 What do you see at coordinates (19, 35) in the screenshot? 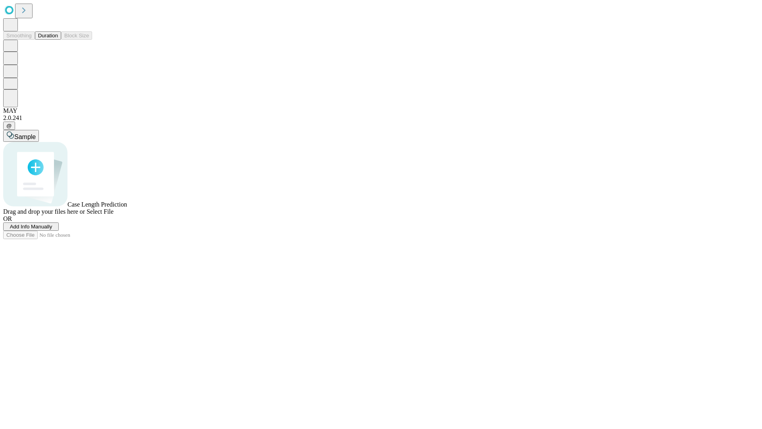
I see `button: Smoothing` at bounding box center [19, 35].